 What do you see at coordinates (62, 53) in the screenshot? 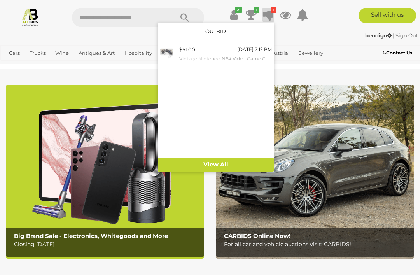
I see `a: Wine` at bounding box center [62, 53].